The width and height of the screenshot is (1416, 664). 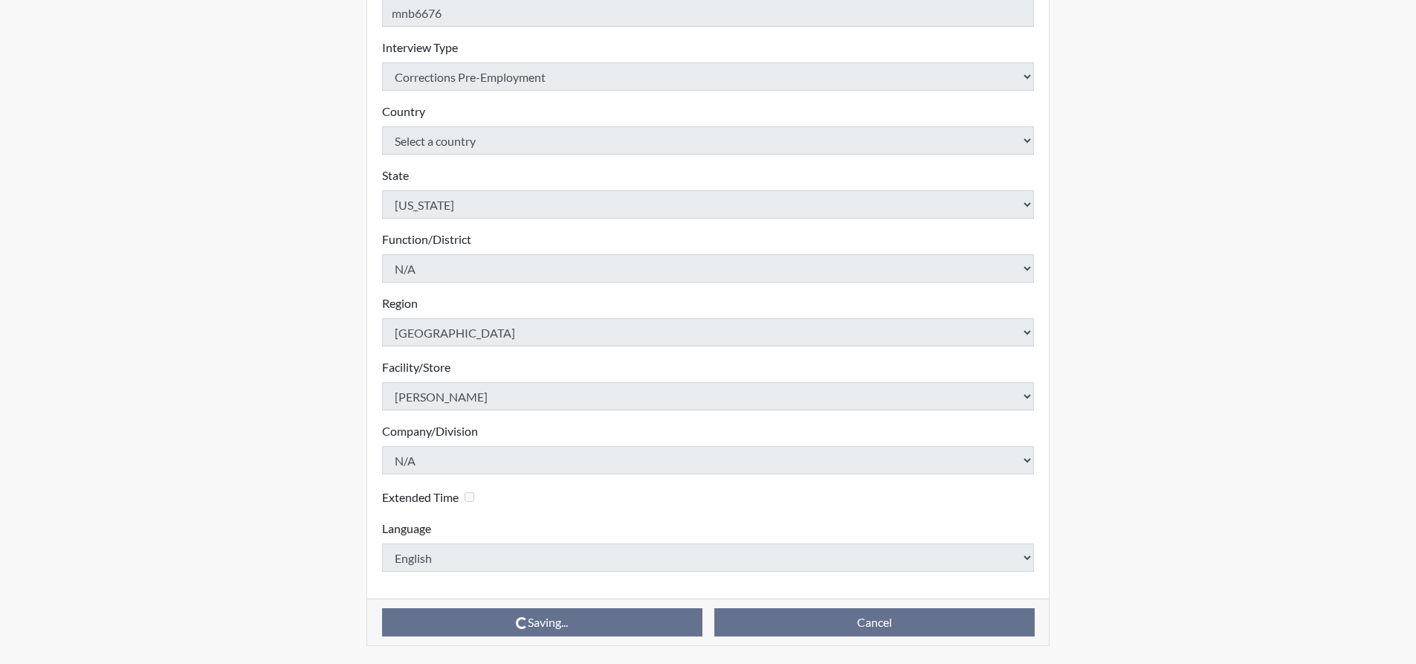 I want to click on label: Extended Time, so click(x=420, y=497).